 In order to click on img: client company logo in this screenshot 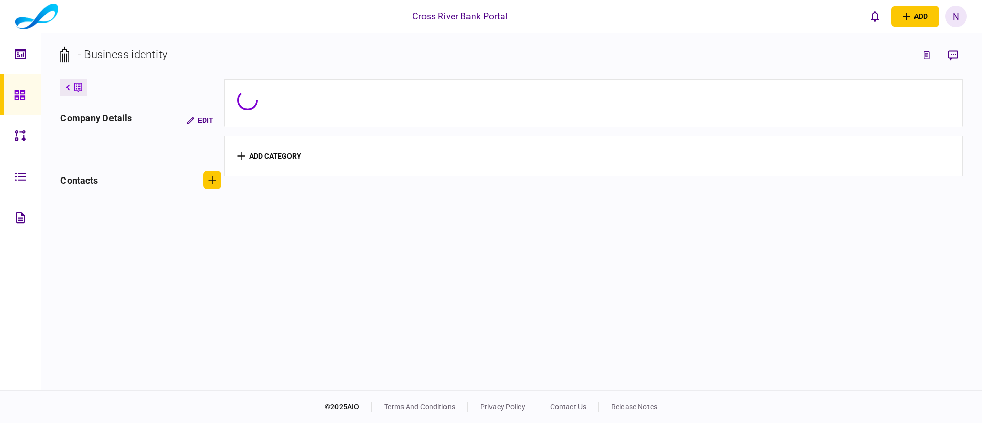, I will do `click(37, 16)`.